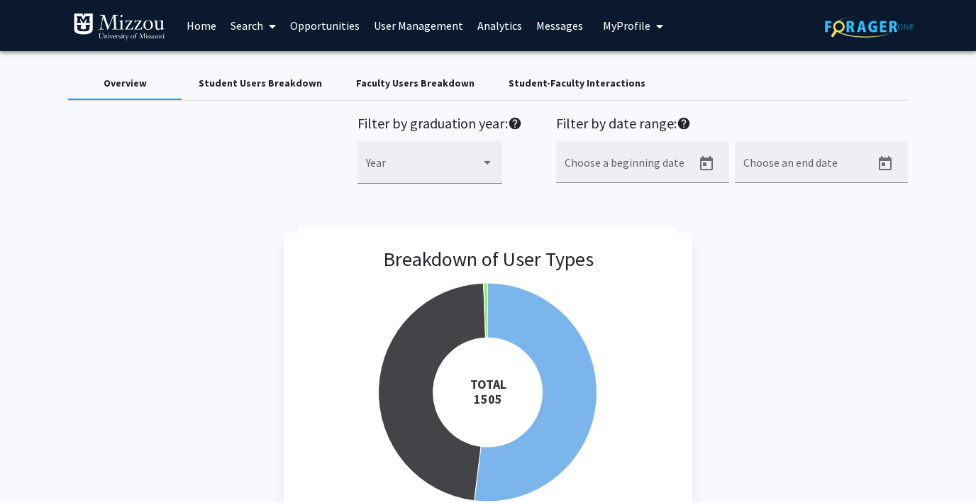 The width and height of the screenshot is (976, 503). Describe the element at coordinates (201, 26) in the screenshot. I see `a: Home` at that location.